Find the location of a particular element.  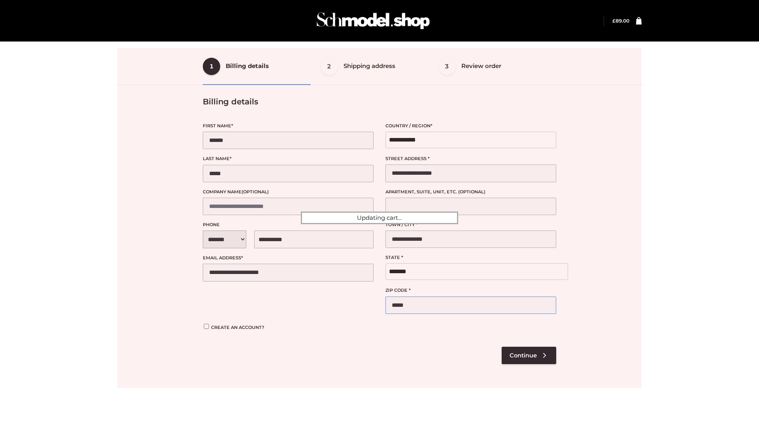

a: Schmodel Admin 964 is located at coordinates (373, 21).